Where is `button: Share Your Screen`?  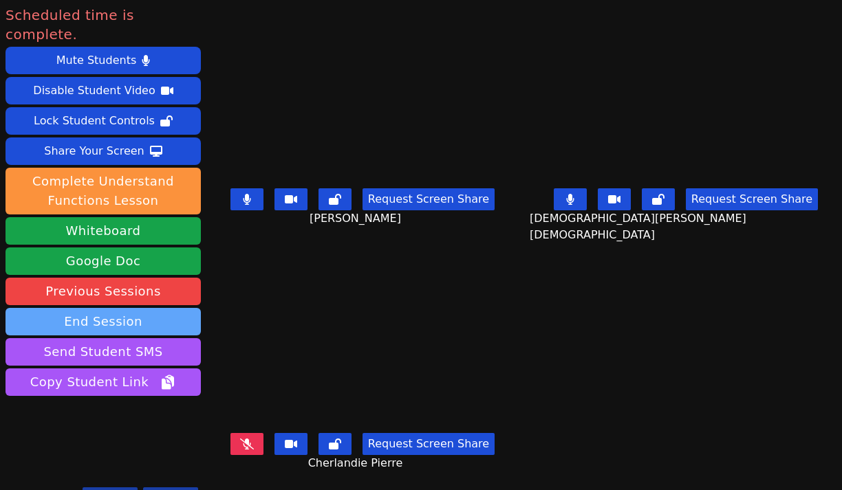
button: Share Your Screen is located at coordinates (103, 151).